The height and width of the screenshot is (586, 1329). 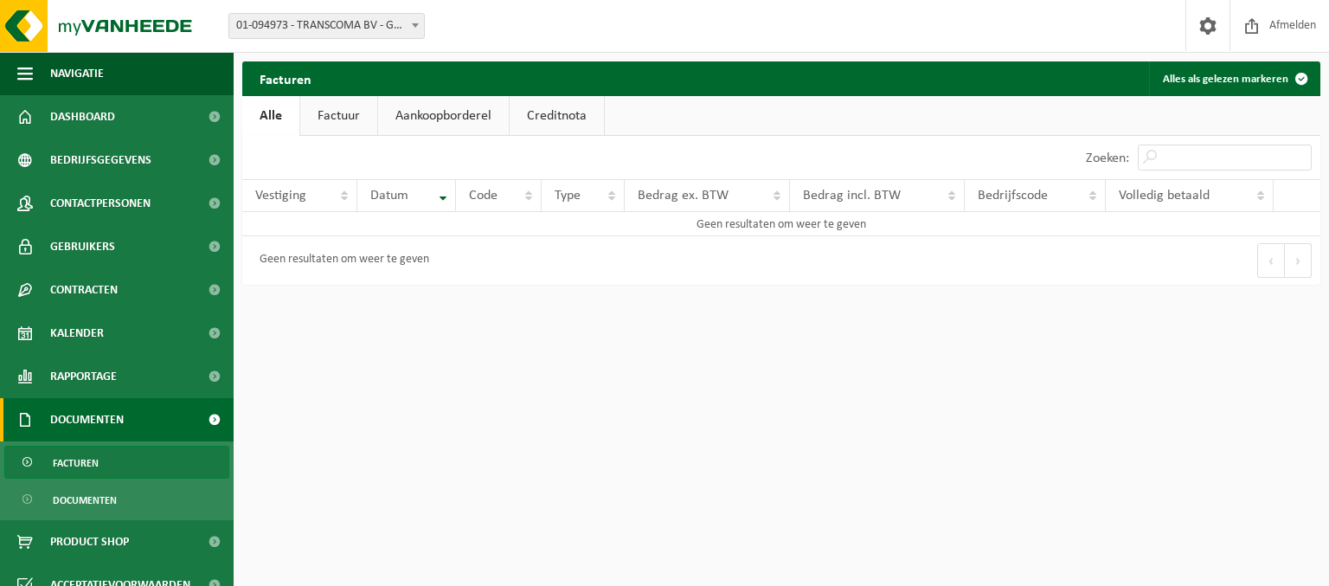 What do you see at coordinates (77, 74) in the screenshot?
I see `span: Navigatie` at bounding box center [77, 74].